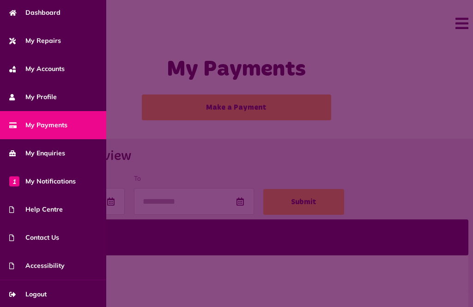 This screenshot has height=307, width=473. Describe the element at coordinates (42, 181) in the screenshot. I see `span: My Notifications` at that location.